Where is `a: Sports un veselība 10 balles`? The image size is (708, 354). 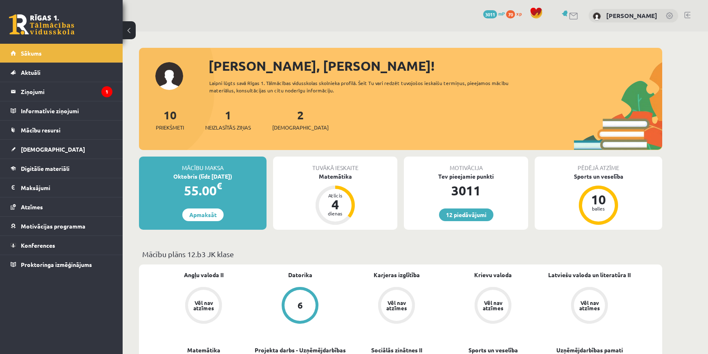 a: Sports un veselība 10 balles is located at coordinates (599, 199).